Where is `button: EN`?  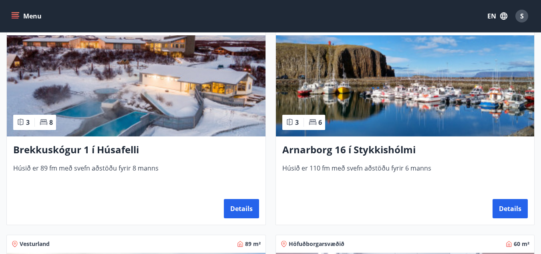 button: EN is located at coordinates (498, 16).